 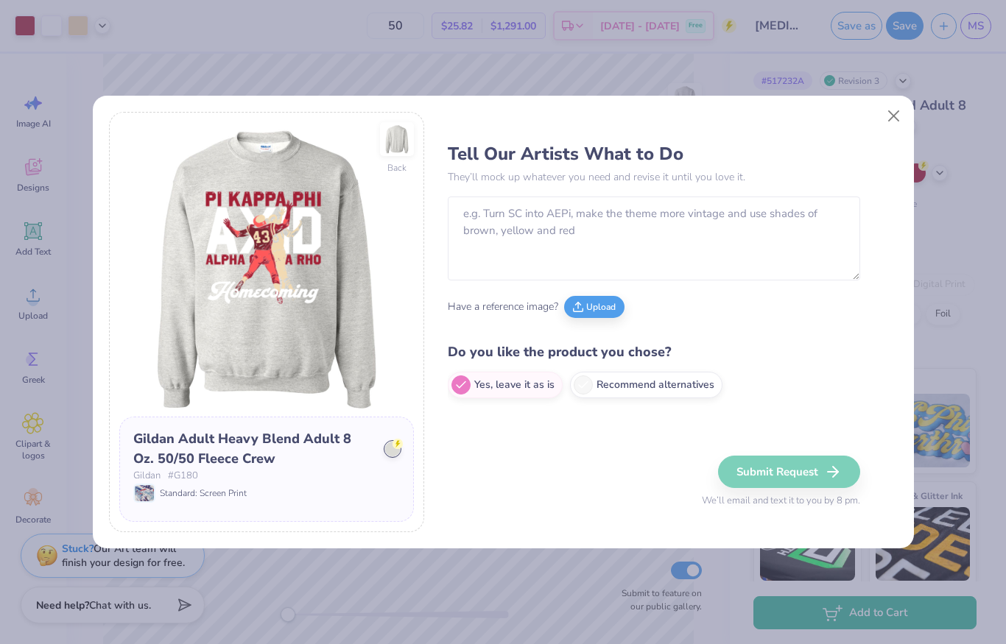 What do you see at coordinates (267, 270) in the screenshot?
I see `img: Front` at bounding box center [267, 270].